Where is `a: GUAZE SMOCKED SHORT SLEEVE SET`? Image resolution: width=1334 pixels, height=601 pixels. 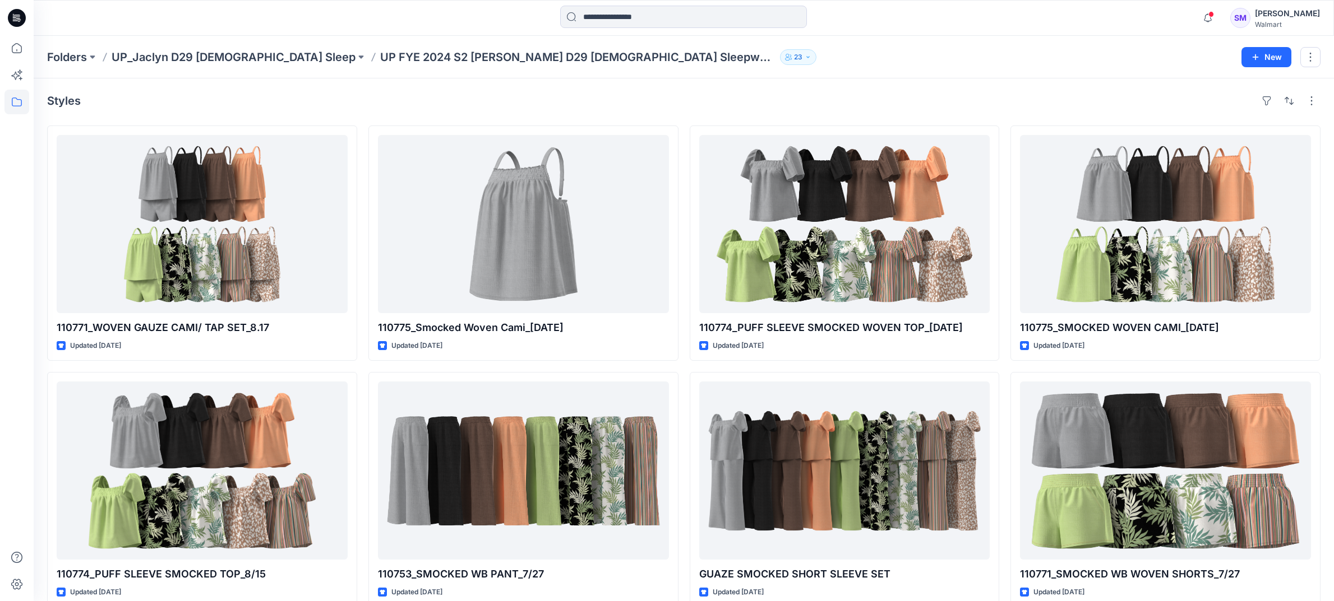
a: GUAZE SMOCKED SHORT SLEEVE SET is located at coordinates (844, 471).